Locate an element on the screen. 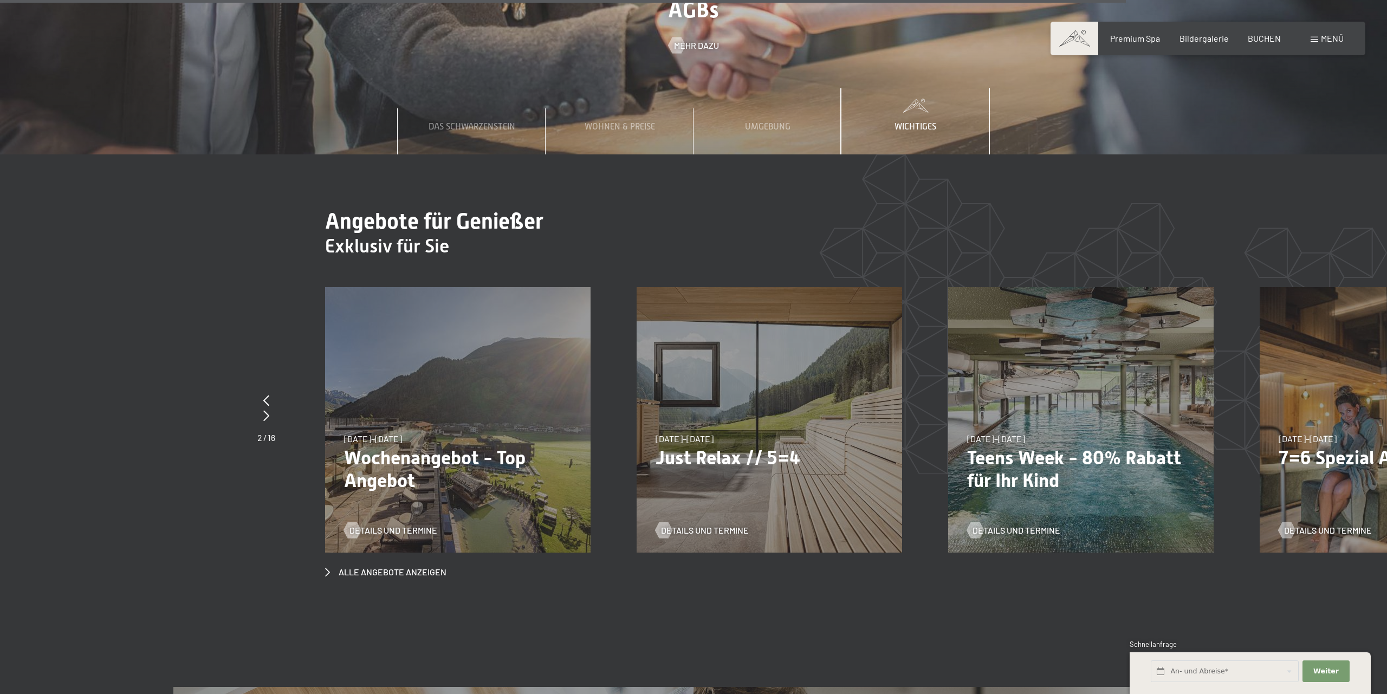 This screenshot has height=694, width=1387. span: Menü is located at coordinates (1333, 38).